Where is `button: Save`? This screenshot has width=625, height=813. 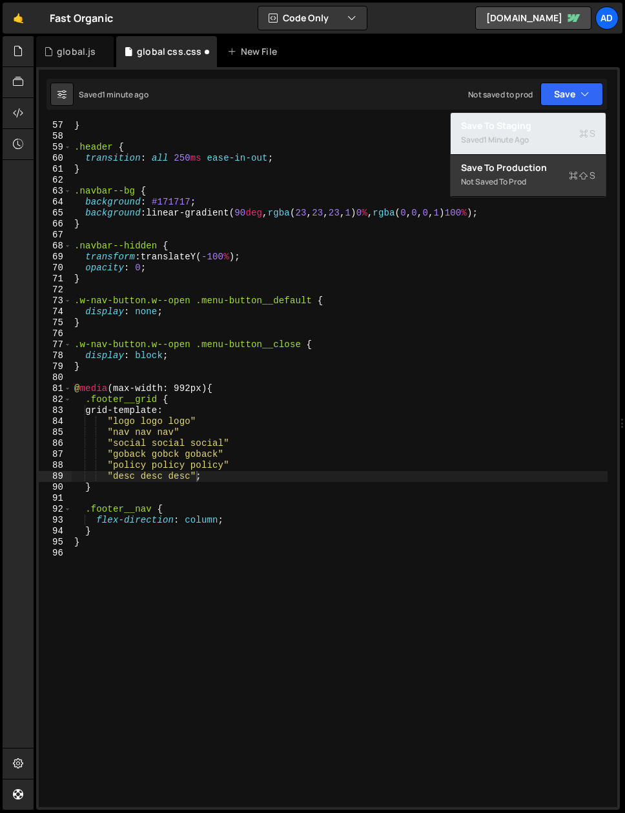
button: Save is located at coordinates (571, 94).